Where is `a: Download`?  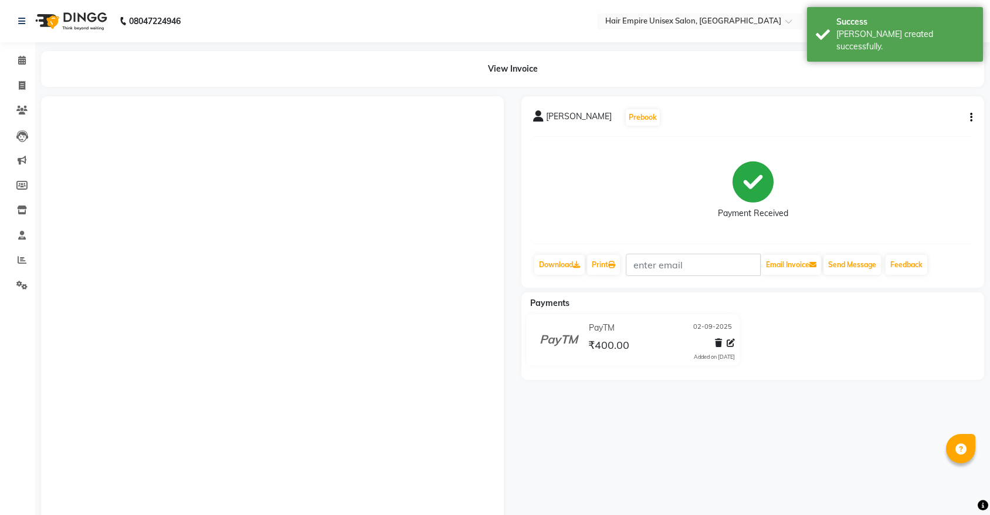 a: Download is located at coordinates (560, 265).